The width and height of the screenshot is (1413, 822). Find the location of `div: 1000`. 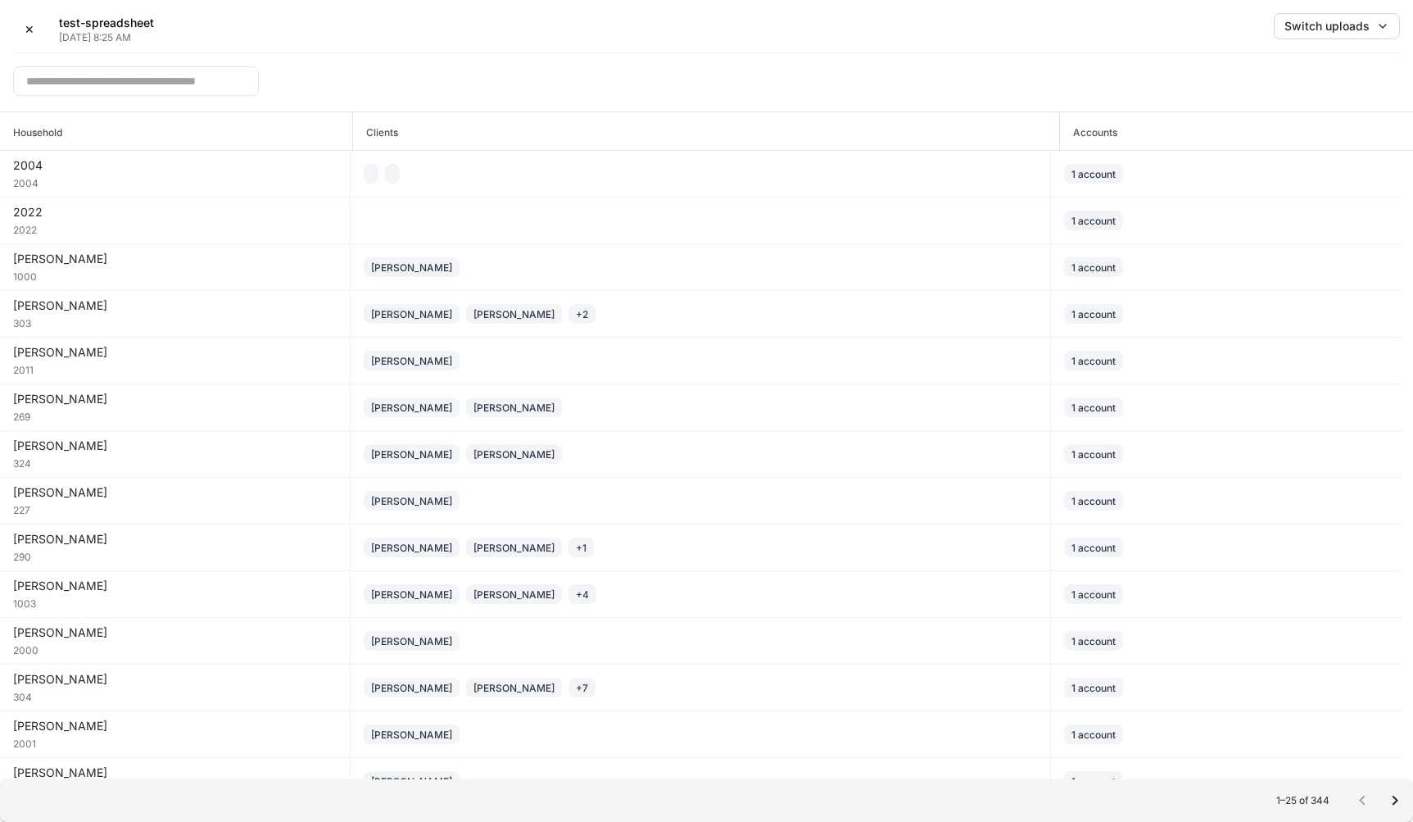

div: 1000 is located at coordinates (175, 275).